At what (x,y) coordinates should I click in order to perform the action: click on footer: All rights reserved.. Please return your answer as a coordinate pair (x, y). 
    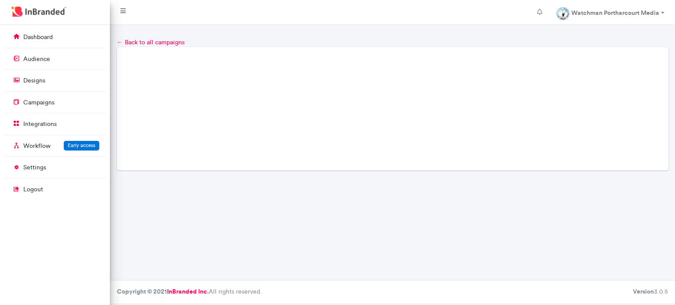
    Looking at the image, I should click on (392, 292).